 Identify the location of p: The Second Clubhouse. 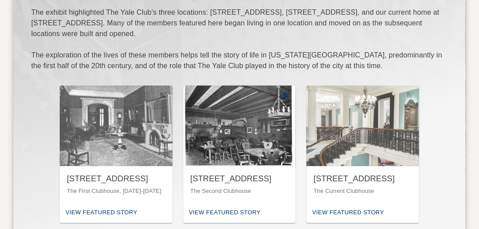
(240, 192).